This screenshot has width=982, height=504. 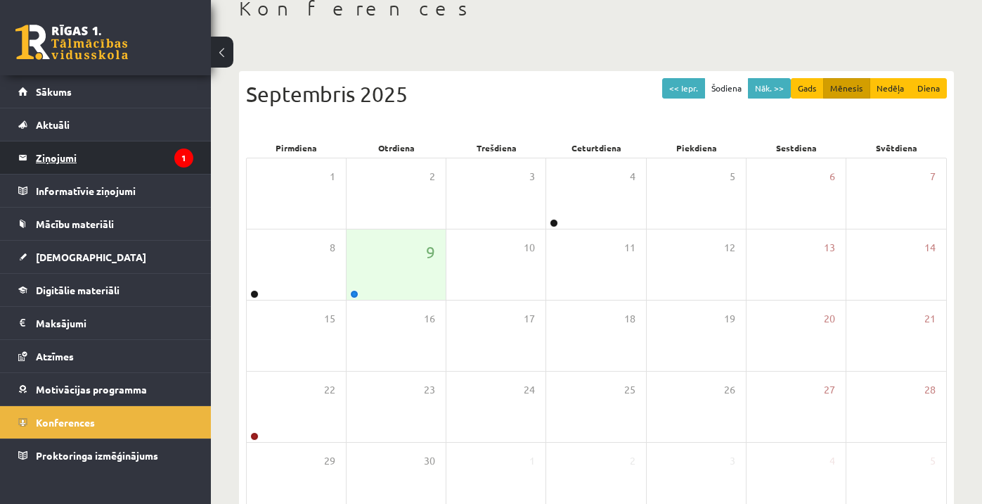 What do you see at coordinates (105, 290) in the screenshot?
I see `a: Digitālie materiāli` at bounding box center [105, 290].